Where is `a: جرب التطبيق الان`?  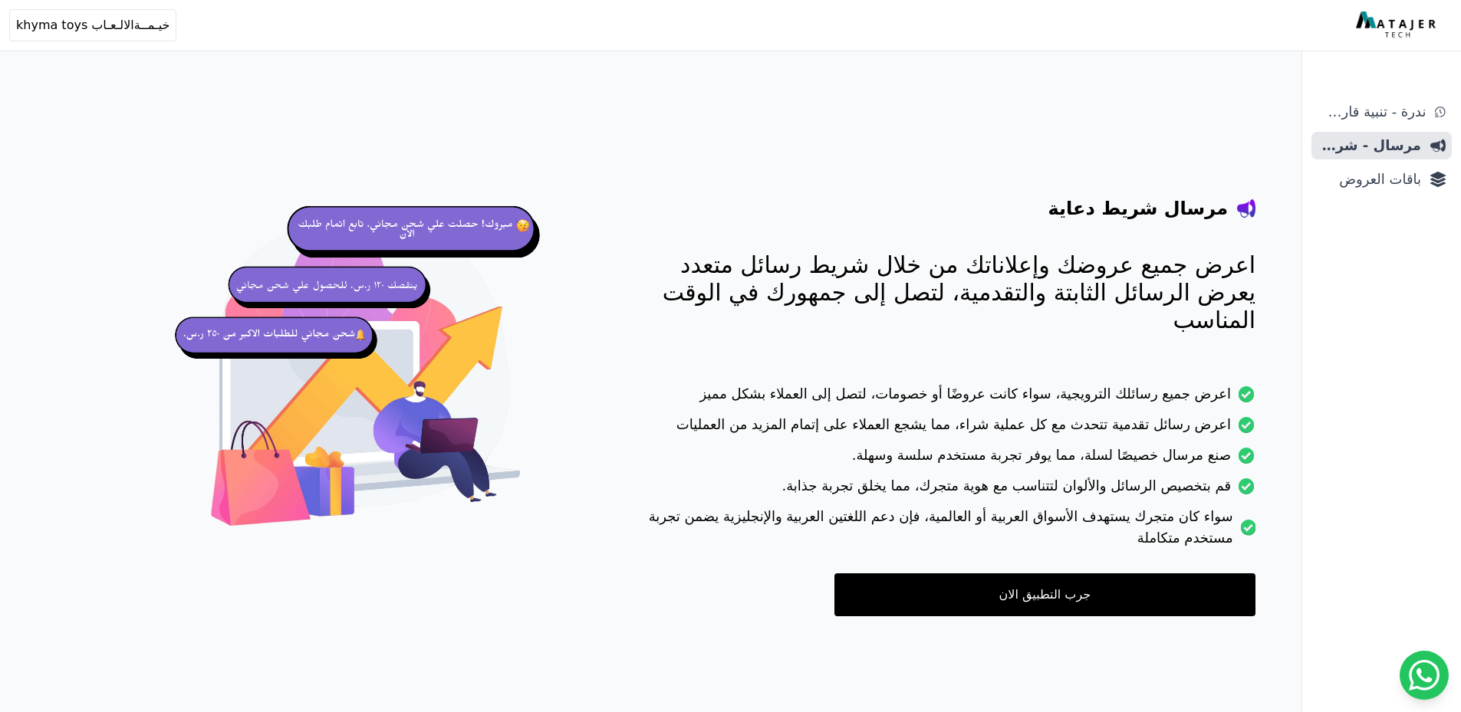
a: جرب التطبيق الان is located at coordinates (1044, 595).